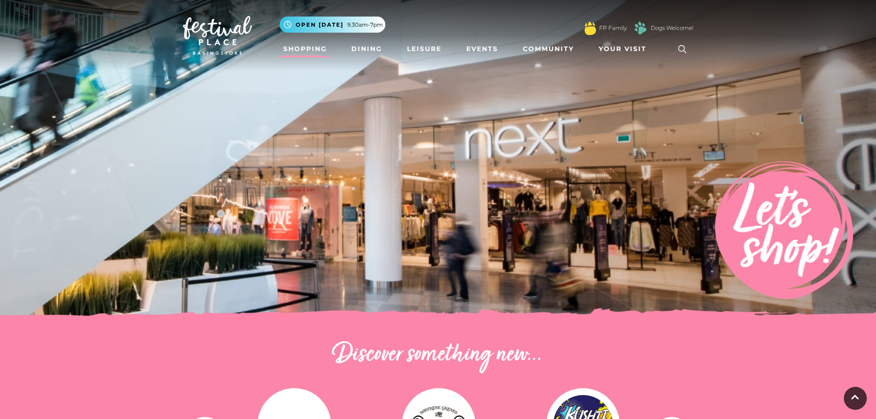 This screenshot has width=876, height=419. I want to click on h2: Discover something new..., so click(438, 355).